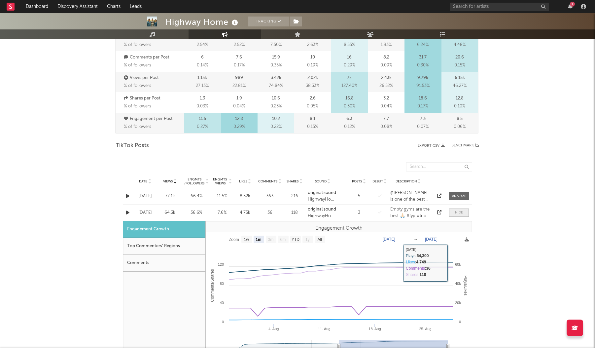 This screenshot has width=595, height=348. What do you see at coordinates (439, 167) in the screenshot?
I see `input: Search...` at bounding box center [439, 167].